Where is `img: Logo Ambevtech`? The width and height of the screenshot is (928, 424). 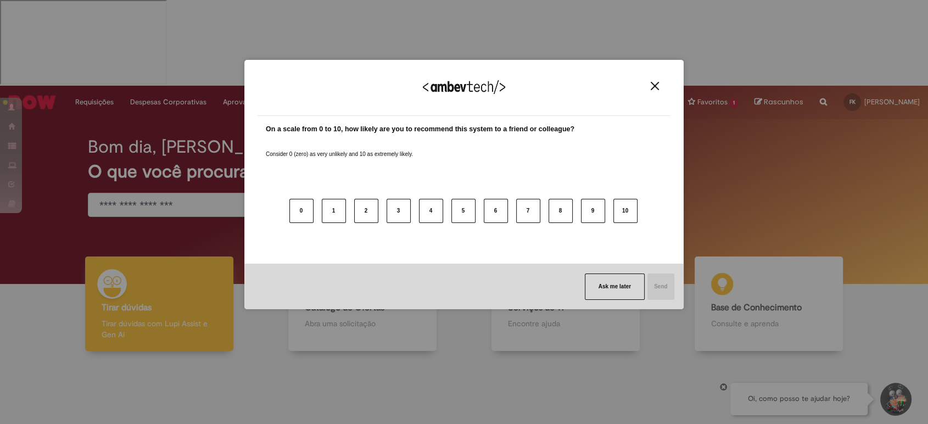 img: Logo Ambevtech is located at coordinates (464, 87).